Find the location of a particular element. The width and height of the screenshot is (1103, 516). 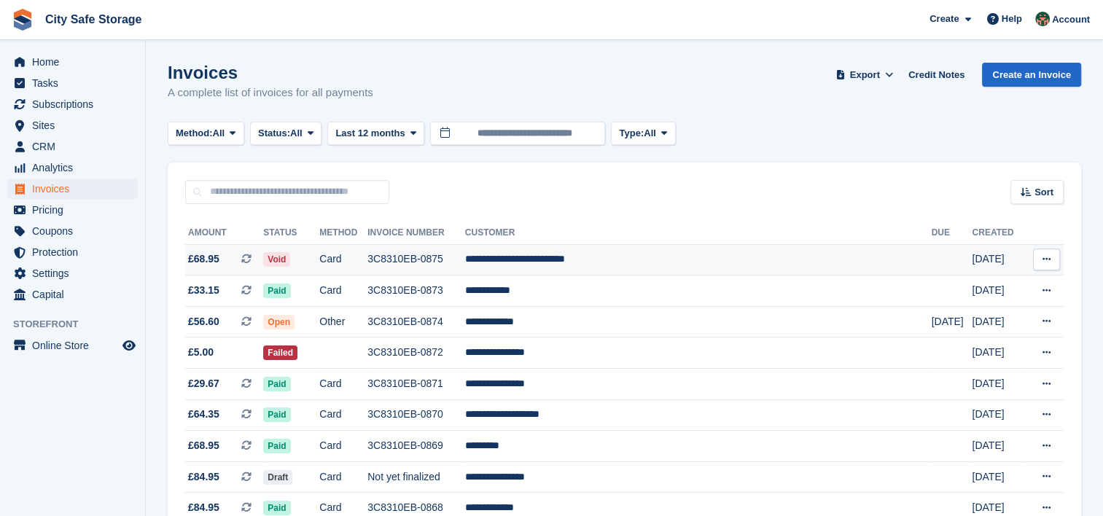

span: Online Store is located at coordinates (76, 346).